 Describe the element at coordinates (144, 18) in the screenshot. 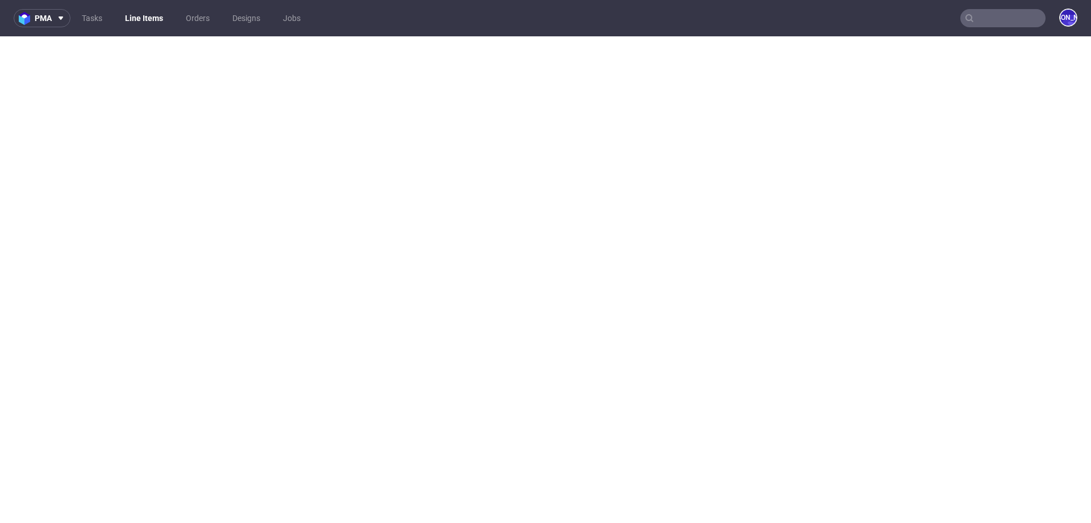

I see `a: Line Items` at that location.